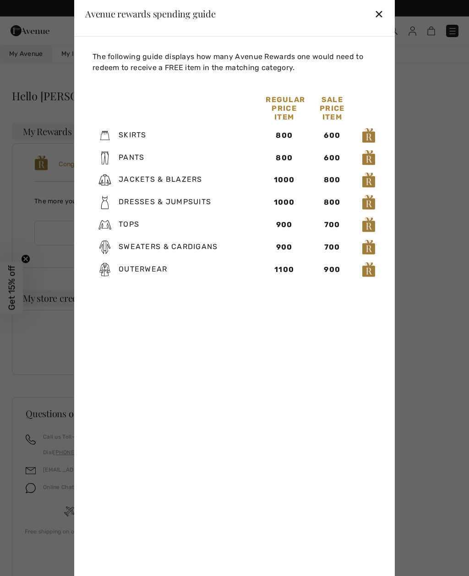  I want to click on span: Skirts, so click(132, 135).